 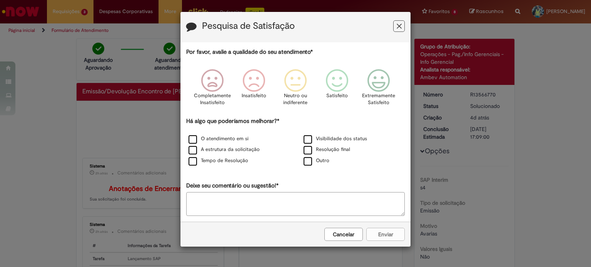 What do you see at coordinates (327, 150) in the screenshot?
I see `label: Resolução final` at bounding box center [327, 150].